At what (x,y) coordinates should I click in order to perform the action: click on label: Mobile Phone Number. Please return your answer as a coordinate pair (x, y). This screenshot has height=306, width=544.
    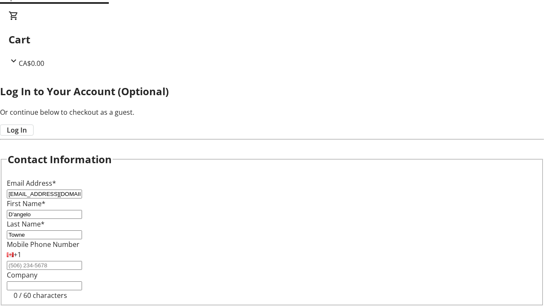
    Looking at the image, I should click on (43, 244).